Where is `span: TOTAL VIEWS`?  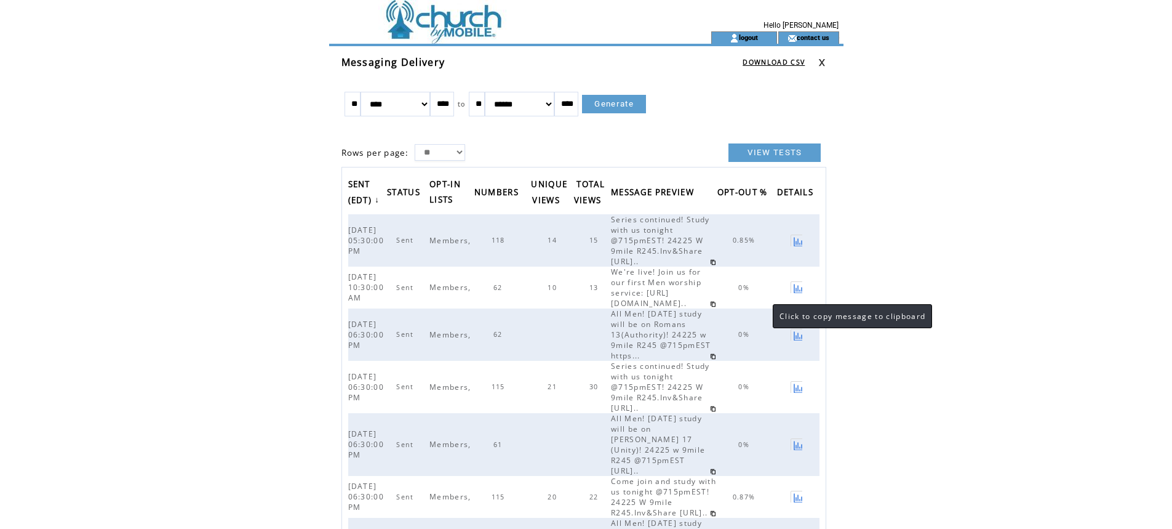 span: TOTAL VIEWS is located at coordinates (590, 193).